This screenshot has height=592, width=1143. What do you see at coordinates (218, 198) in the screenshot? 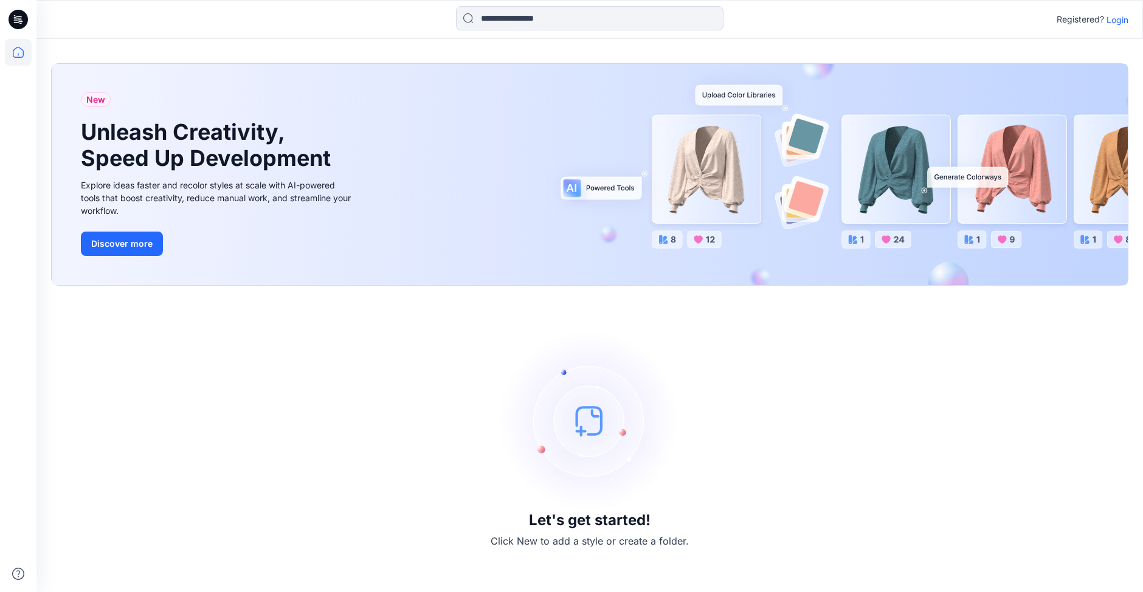
I see `div: Explore ideas faster and recolor styles at scale with AI-powered tools that boost creativity, red...` at bounding box center [218, 198].